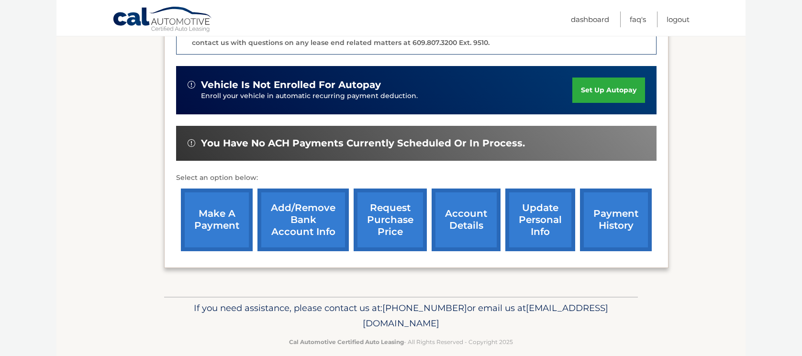 The height and width of the screenshot is (356, 802). What do you see at coordinates (217, 220) in the screenshot?
I see `a: make a payment` at bounding box center [217, 220].